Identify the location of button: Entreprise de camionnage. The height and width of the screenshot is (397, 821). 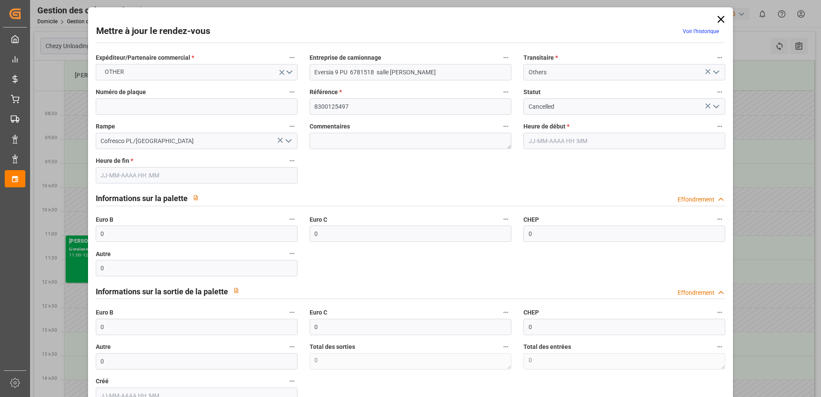
(506, 58).